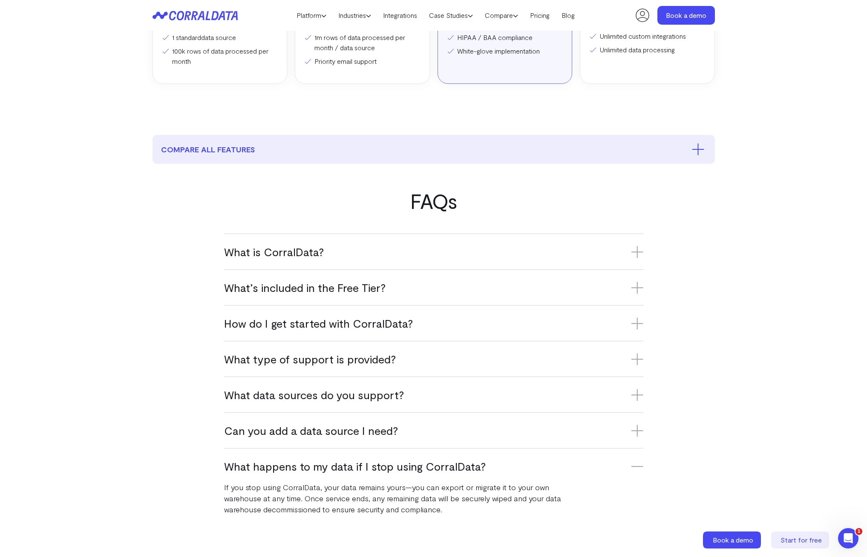 The image size is (867, 557). I want to click on a: Start for free, so click(801, 540).